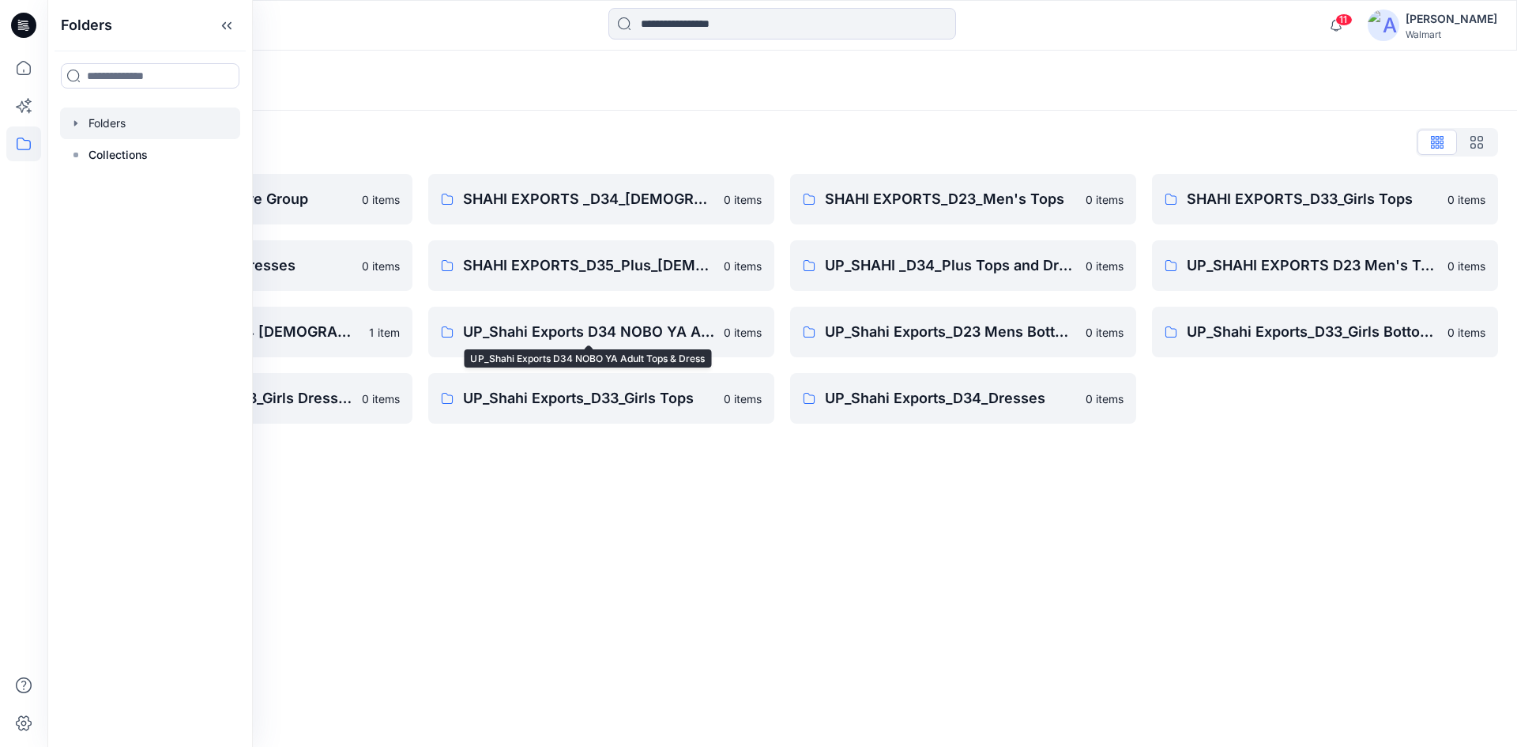 This screenshot has width=1517, height=747. I want to click on p: UP_SHAHI EXPORTS D23 Men's Tops, so click(1313, 266).